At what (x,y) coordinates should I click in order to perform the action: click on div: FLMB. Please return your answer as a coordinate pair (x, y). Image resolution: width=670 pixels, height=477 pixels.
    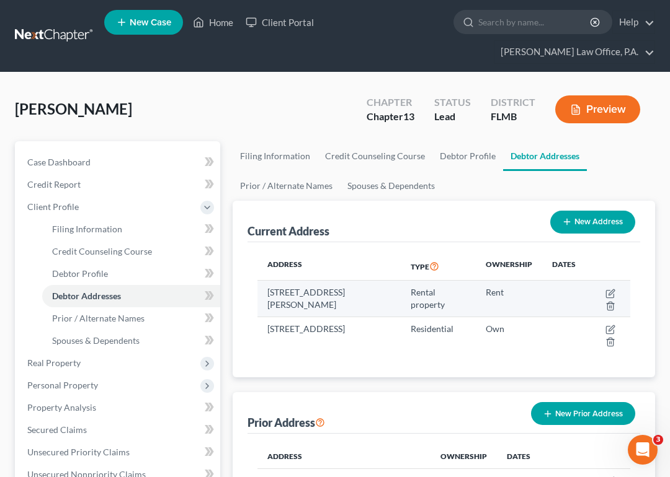
    Looking at the image, I should click on (513, 117).